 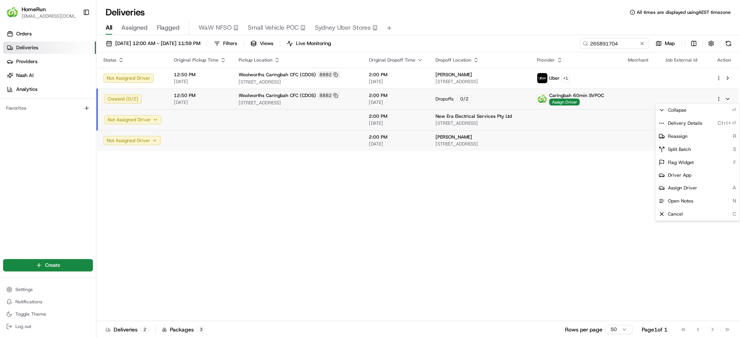 What do you see at coordinates (677, 110) in the screenshot?
I see `span: Collapse` at bounding box center [677, 110].